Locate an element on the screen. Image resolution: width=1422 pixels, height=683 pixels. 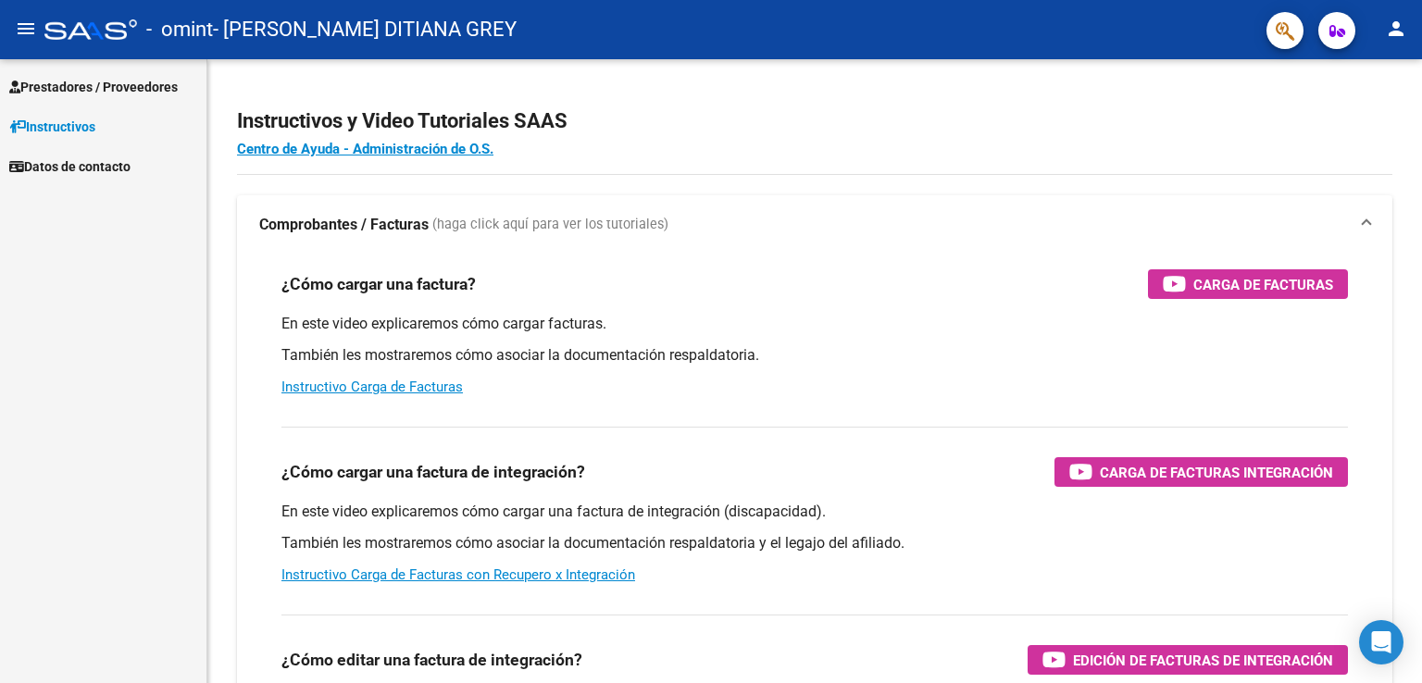
span: Edición de Facturas de integración is located at coordinates (1203, 660).